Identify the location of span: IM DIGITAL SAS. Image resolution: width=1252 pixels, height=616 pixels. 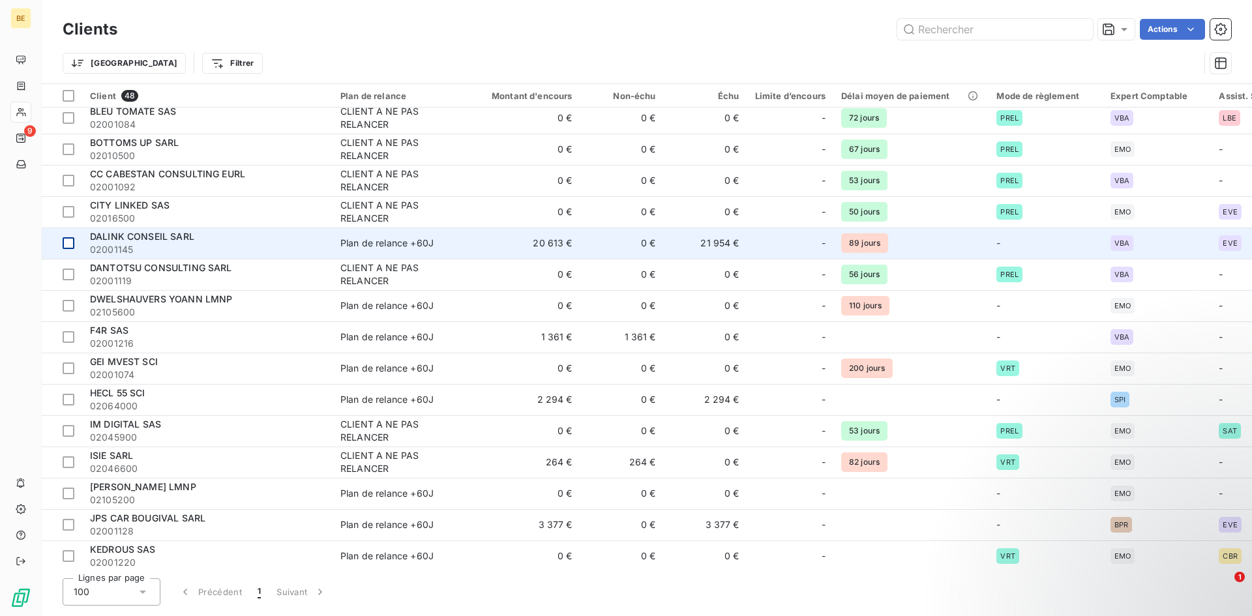
(125, 424).